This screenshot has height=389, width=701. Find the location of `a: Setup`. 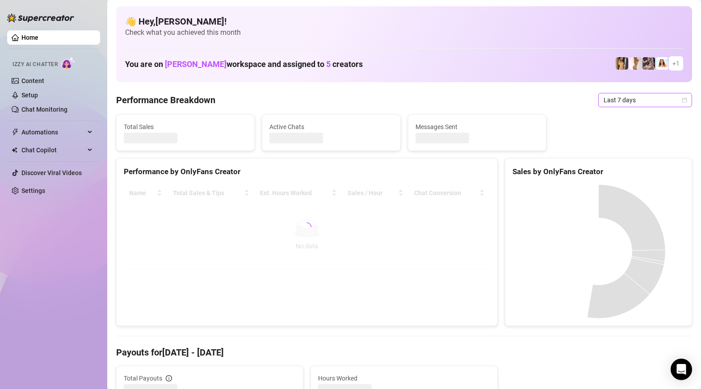

a: Setup is located at coordinates (29, 95).